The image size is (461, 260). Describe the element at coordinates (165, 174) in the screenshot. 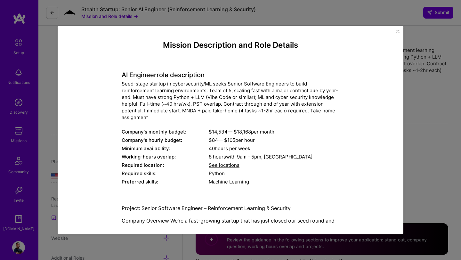

I see `div: Required skills:` at that location.